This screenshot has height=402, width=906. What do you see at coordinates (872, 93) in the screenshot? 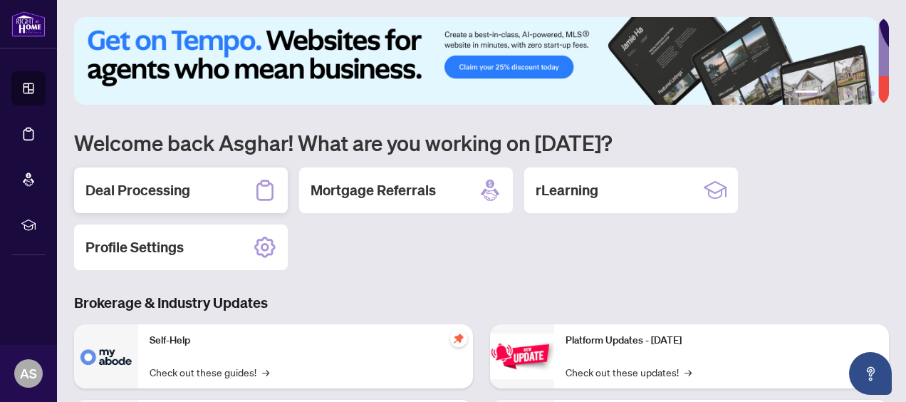
I see `button: 6` at bounding box center [872, 93].